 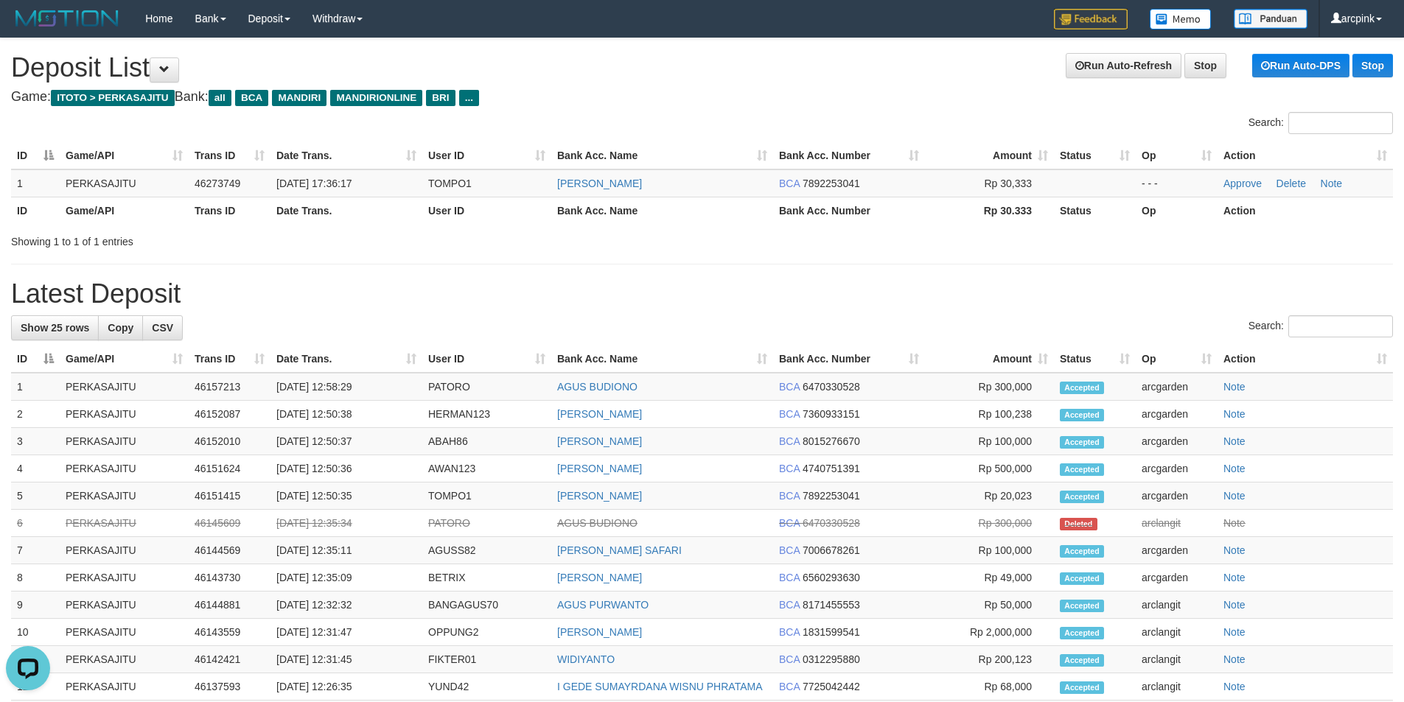 What do you see at coordinates (831, 523) in the screenshot?
I see `span: Copy 6470330528 to clipboard` at bounding box center [831, 523].